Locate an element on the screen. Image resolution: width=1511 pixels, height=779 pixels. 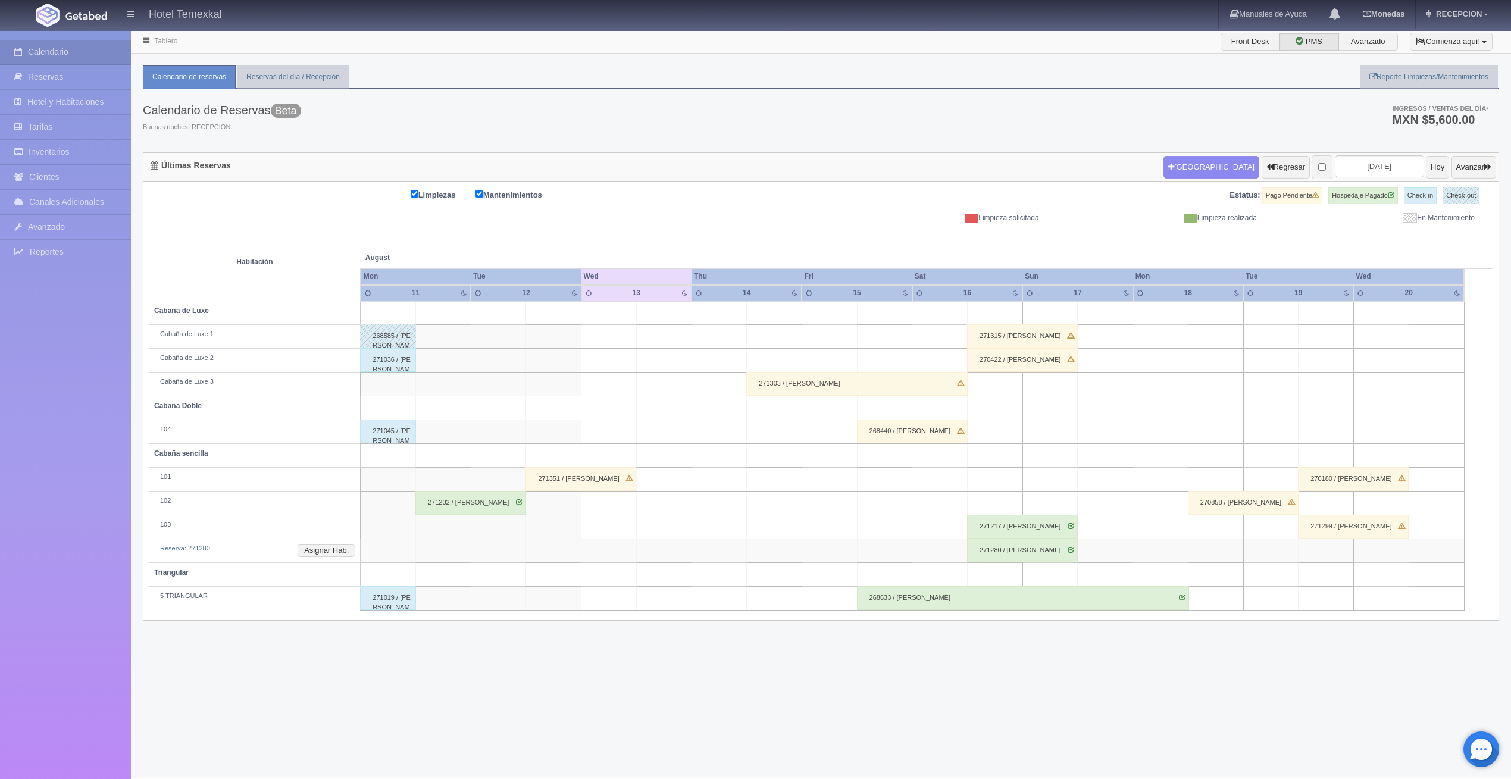
input: Mantenimientos is located at coordinates (479, 193).